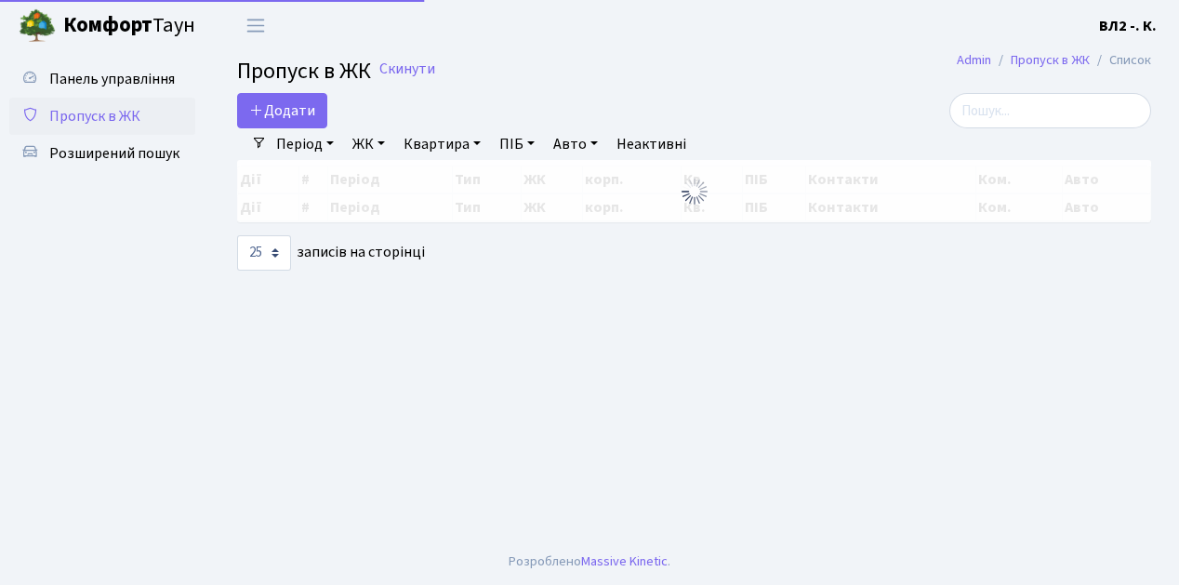  I want to click on b: ВЛ2 -. К., so click(1128, 26).